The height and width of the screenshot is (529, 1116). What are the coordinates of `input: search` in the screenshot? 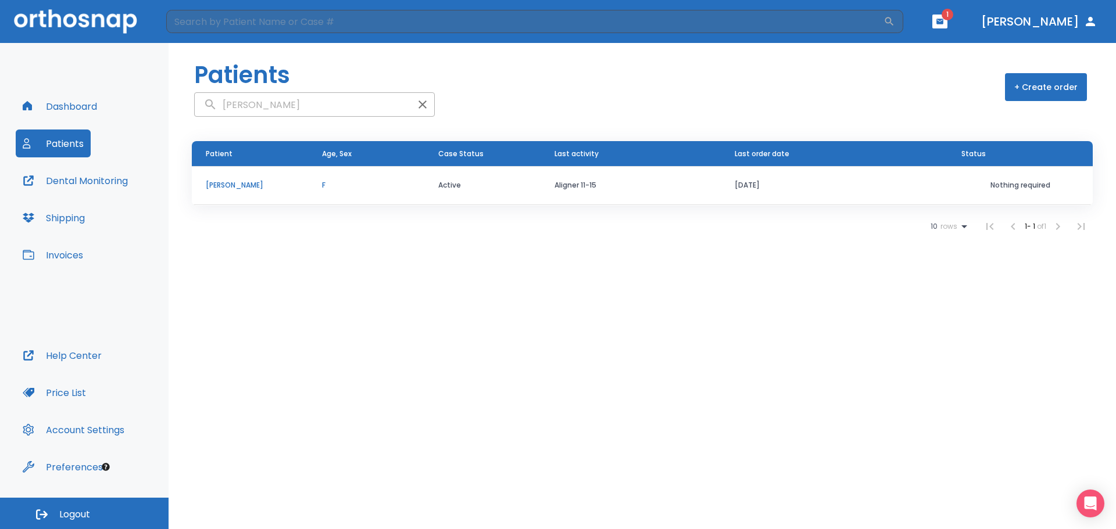 It's located at (303, 105).